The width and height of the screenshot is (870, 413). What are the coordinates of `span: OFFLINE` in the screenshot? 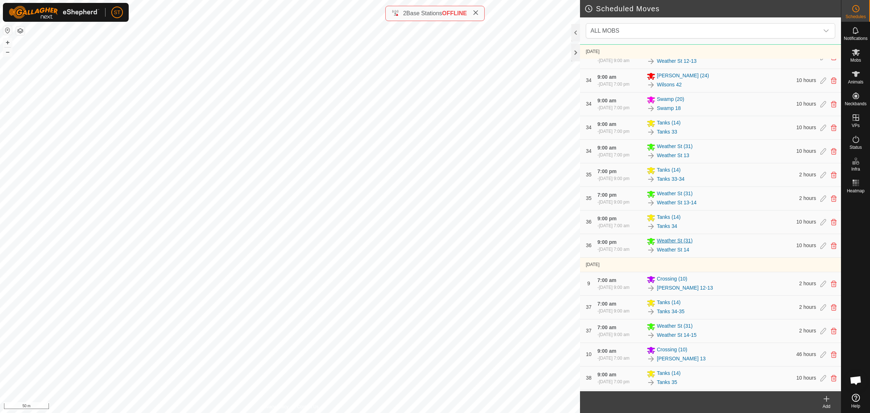 It's located at (455, 13).